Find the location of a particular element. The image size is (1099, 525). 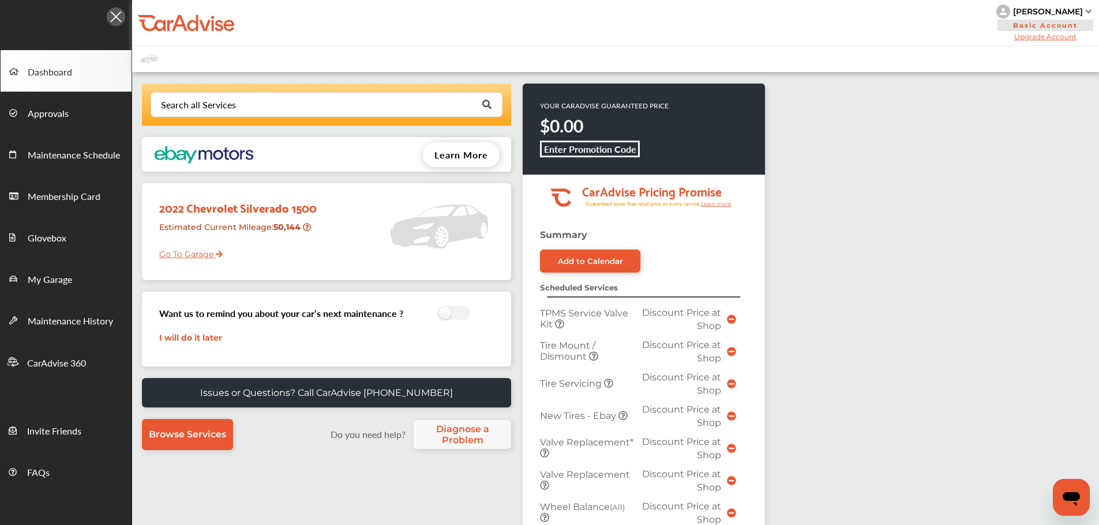

img: Icon.5fd9dcc7.svg is located at coordinates (116, 17).